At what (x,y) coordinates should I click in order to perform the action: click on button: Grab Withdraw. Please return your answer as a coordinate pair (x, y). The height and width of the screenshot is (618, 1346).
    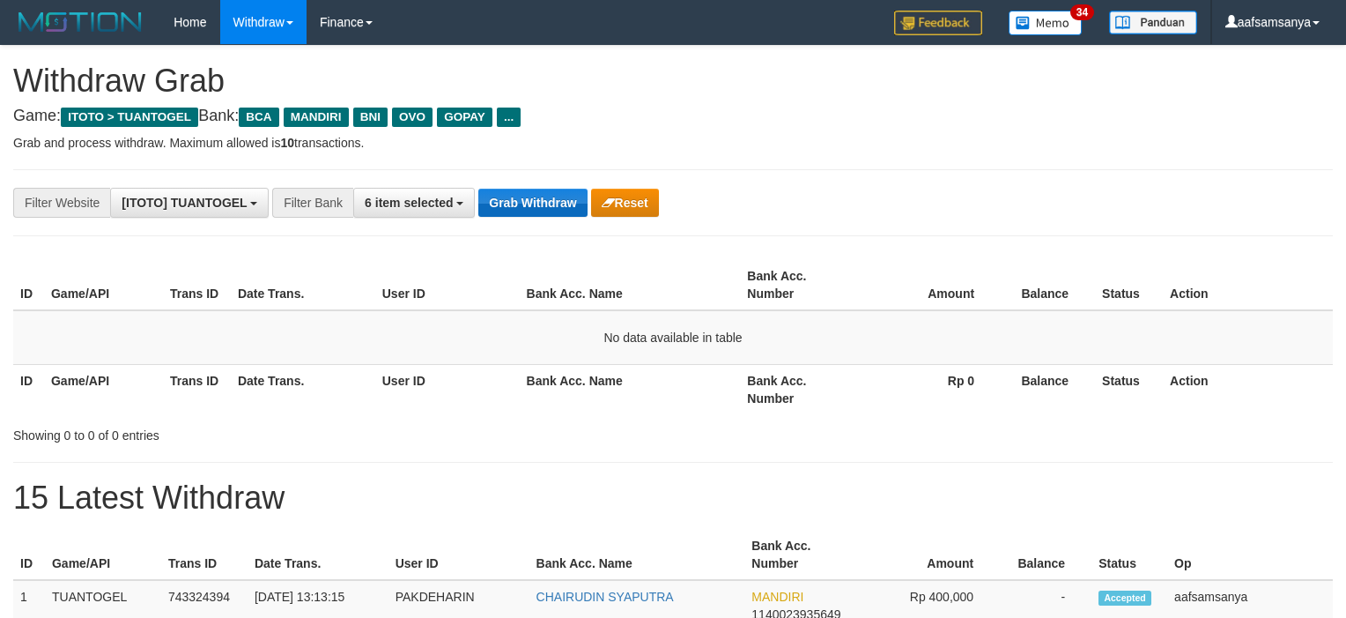
    Looking at the image, I should click on (532, 203).